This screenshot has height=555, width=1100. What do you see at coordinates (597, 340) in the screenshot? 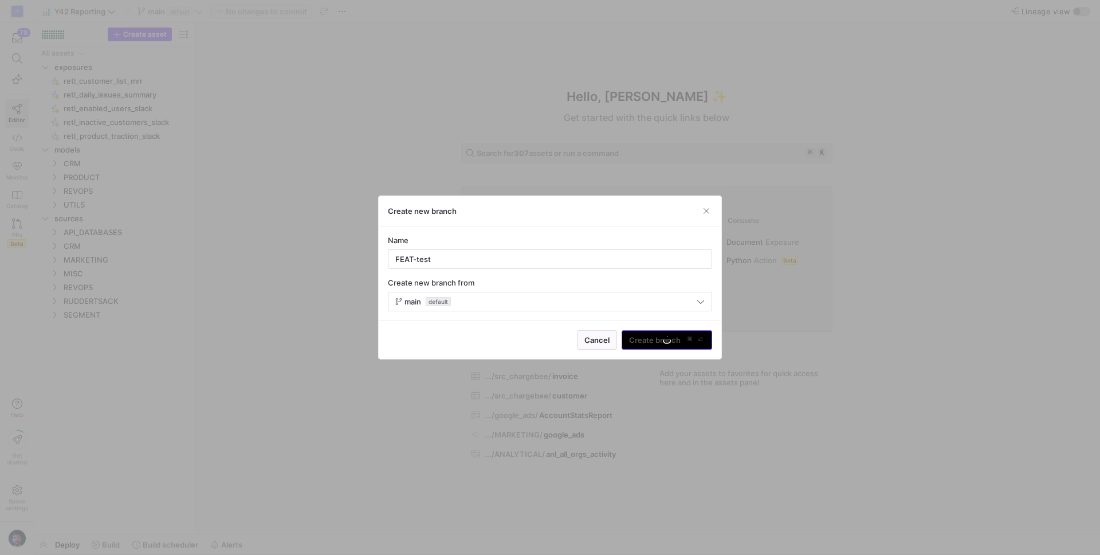
I see `button: Cancel` at bounding box center [597, 340].